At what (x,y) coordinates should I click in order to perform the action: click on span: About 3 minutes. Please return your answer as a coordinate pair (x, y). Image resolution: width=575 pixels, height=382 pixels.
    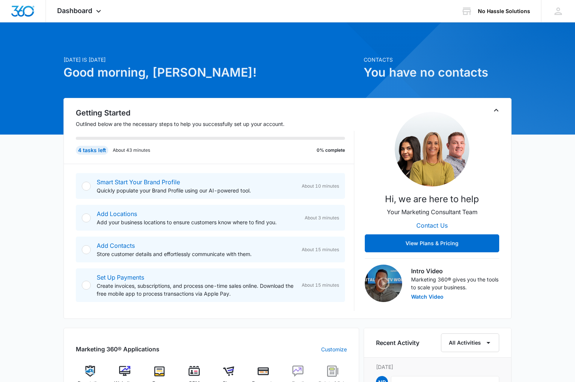
    Looking at the image, I should click on (322, 218).